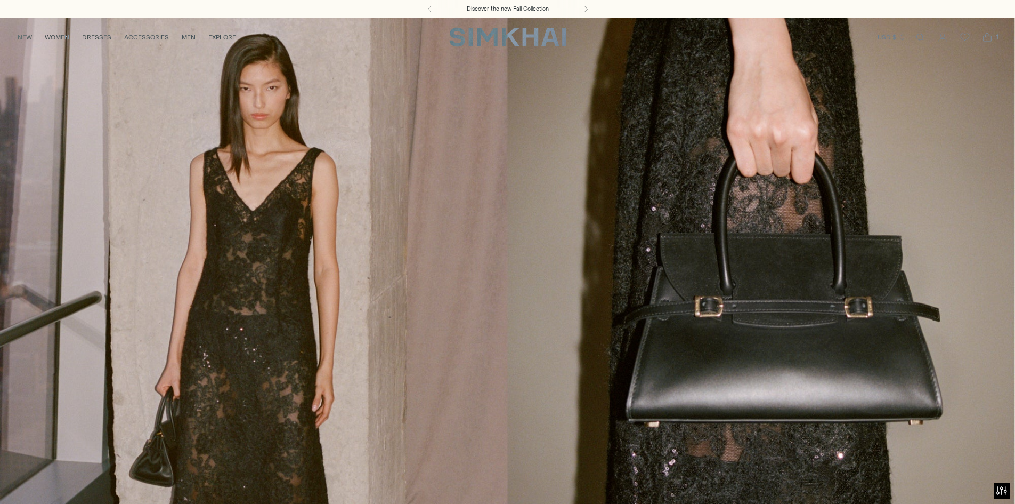 The height and width of the screenshot is (504, 1015). Describe the element at coordinates (189, 37) in the screenshot. I see `a: MEN` at that location.